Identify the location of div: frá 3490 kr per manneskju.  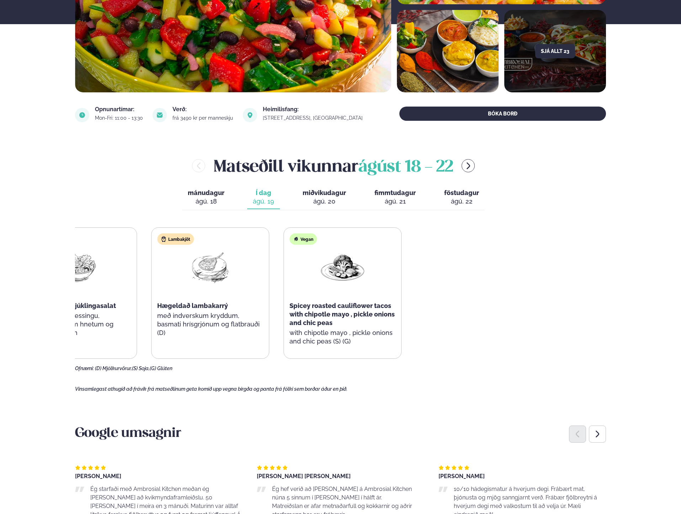
(203, 118).